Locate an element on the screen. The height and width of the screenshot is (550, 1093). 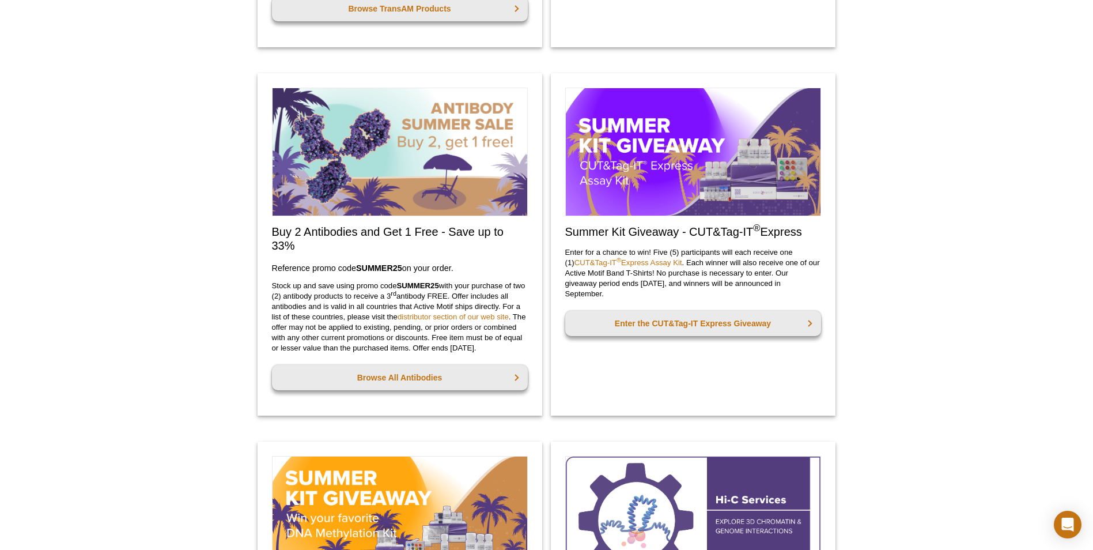
a: CUT&Tag-IT®Express Assay Kit is located at coordinates (628, 262).